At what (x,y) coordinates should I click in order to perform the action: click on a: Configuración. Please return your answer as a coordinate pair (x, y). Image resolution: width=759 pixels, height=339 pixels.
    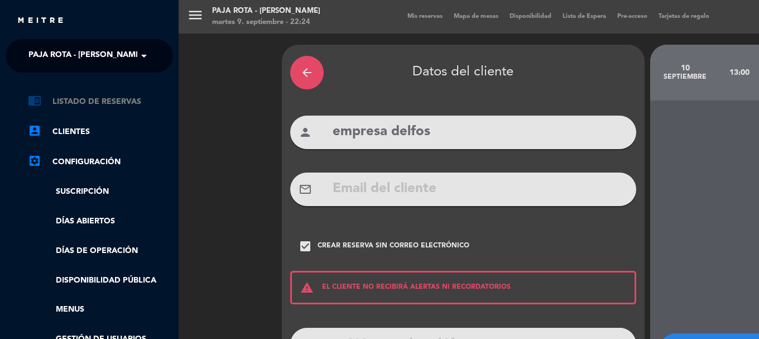
    Looking at the image, I should click on (101, 162).